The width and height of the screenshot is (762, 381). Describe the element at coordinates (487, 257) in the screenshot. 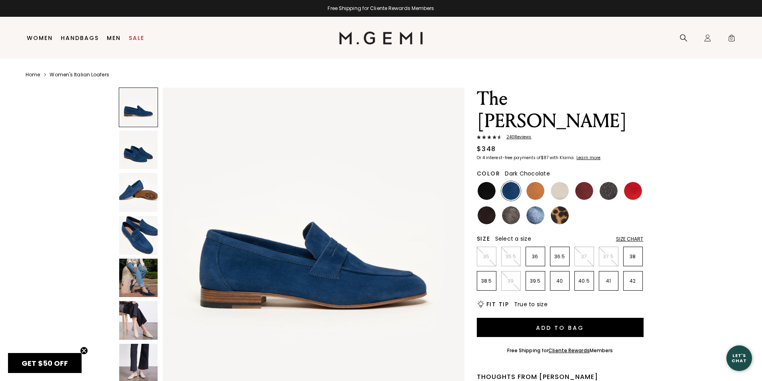

I see `p: 35` at that location.